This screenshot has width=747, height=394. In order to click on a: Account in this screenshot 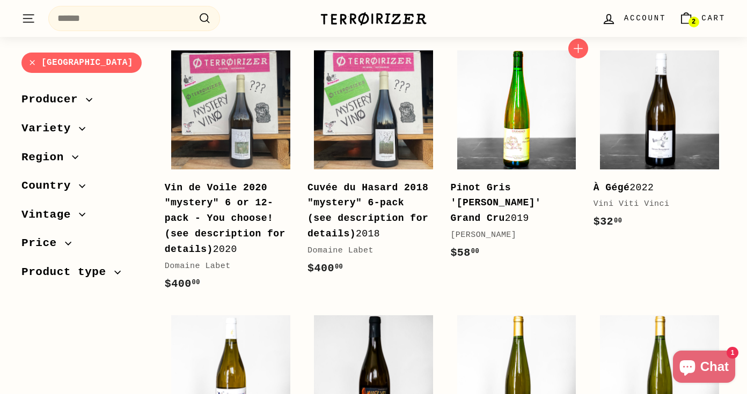, I will do `click(633, 18)`.